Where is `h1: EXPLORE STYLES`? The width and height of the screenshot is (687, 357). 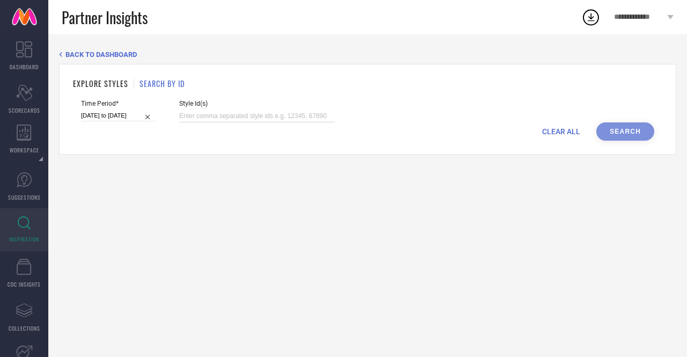
h1: EXPLORE STYLES is located at coordinates (100, 83).